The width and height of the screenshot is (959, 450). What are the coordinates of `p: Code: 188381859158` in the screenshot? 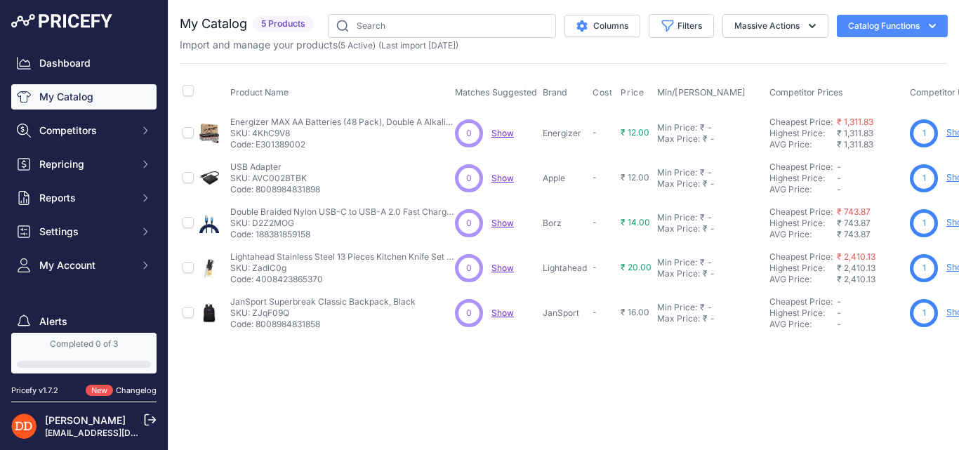 It's located at (343, 235).